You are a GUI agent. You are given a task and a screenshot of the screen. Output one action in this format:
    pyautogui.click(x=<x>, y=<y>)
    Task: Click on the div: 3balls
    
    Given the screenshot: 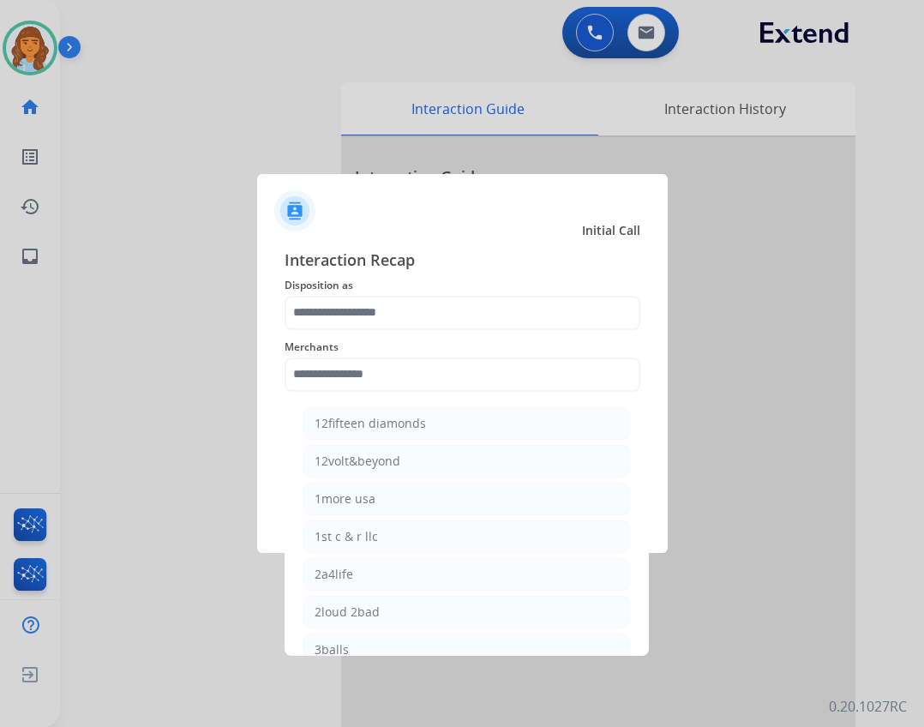 What is the action you would take?
    pyautogui.click(x=332, y=650)
    